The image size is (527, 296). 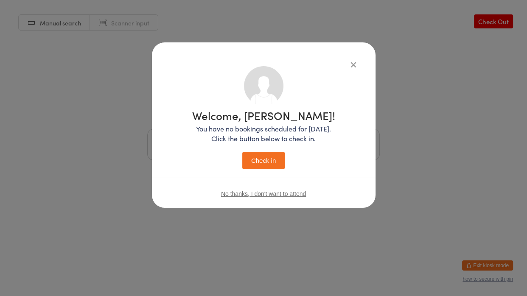 I want to click on button: Check in, so click(x=264, y=160).